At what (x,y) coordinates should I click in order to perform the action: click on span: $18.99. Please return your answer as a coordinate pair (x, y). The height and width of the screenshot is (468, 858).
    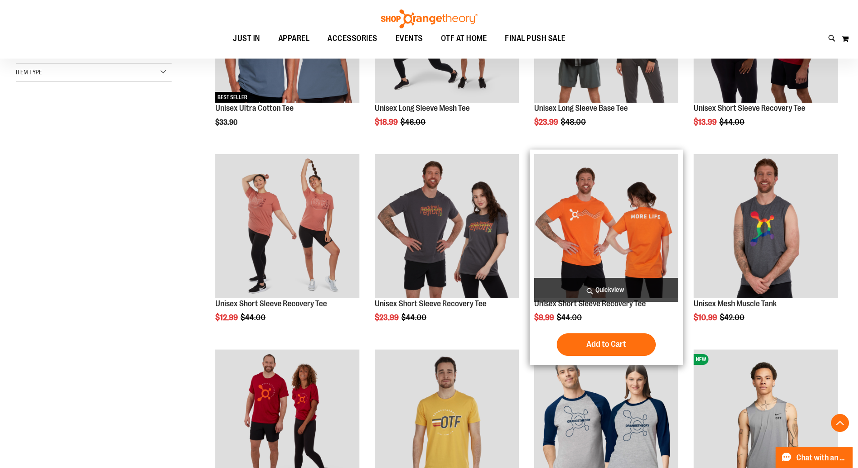
    Looking at the image, I should click on (387, 122).